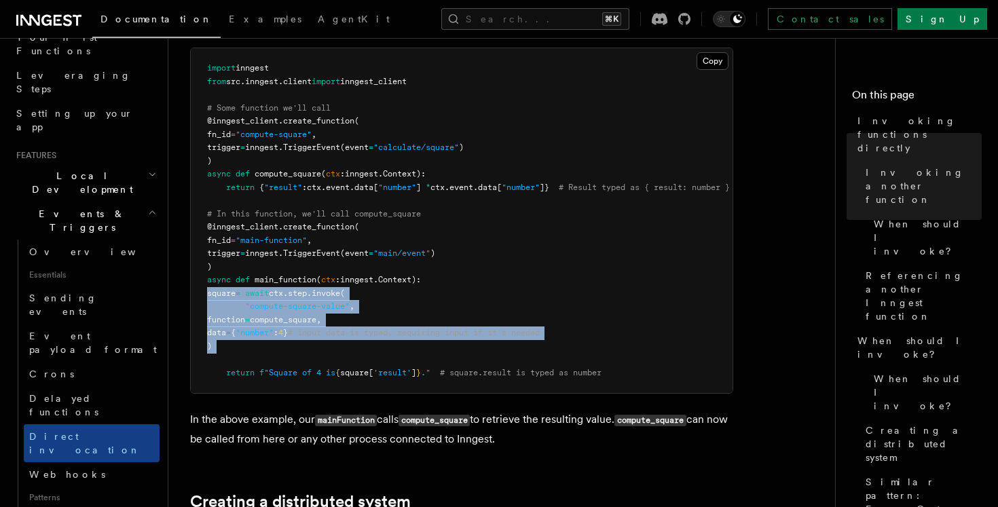 The height and width of the screenshot is (507, 998). Describe the element at coordinates (943, 19) in the screenshot. I see `a: Sign Up` at that location.